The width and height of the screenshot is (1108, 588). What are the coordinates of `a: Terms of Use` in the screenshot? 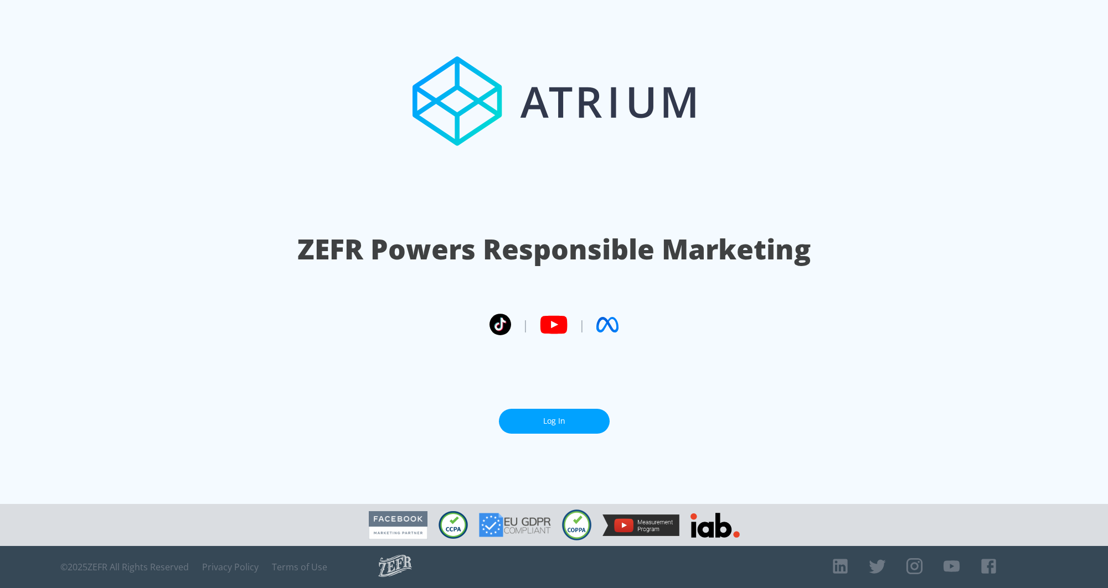 It's located at (300, 567).